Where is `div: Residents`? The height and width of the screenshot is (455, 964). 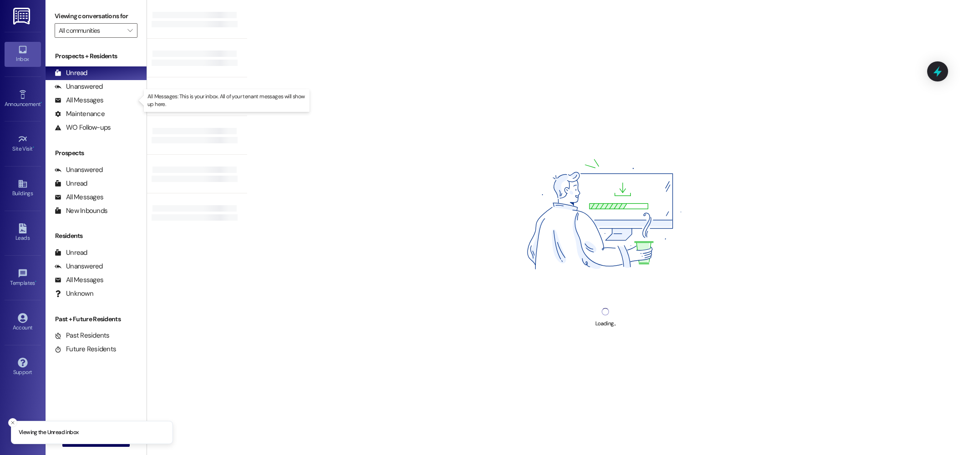 div: Residents is located at coordinates (96, 236).